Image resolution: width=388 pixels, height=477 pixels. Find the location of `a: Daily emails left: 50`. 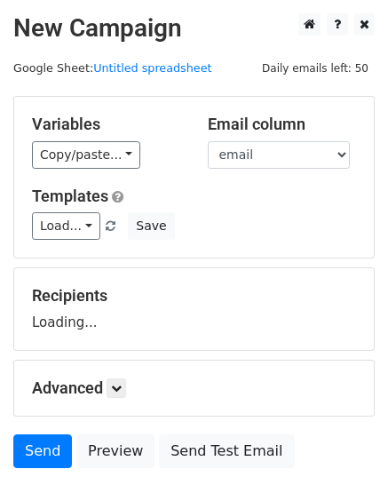

a: Daily emails left: 50 is located at coordinates (315, 67).